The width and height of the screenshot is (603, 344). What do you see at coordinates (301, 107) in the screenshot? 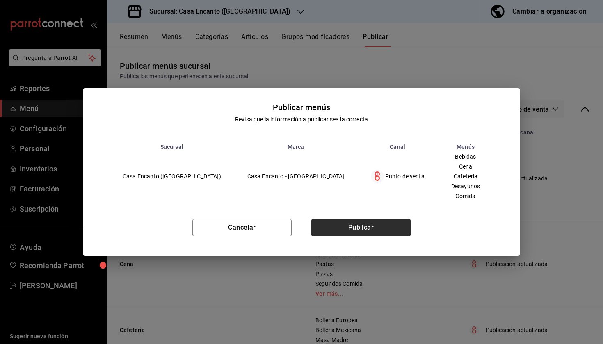
I see `div: Publicar menús` at bounding box center [301, 107].